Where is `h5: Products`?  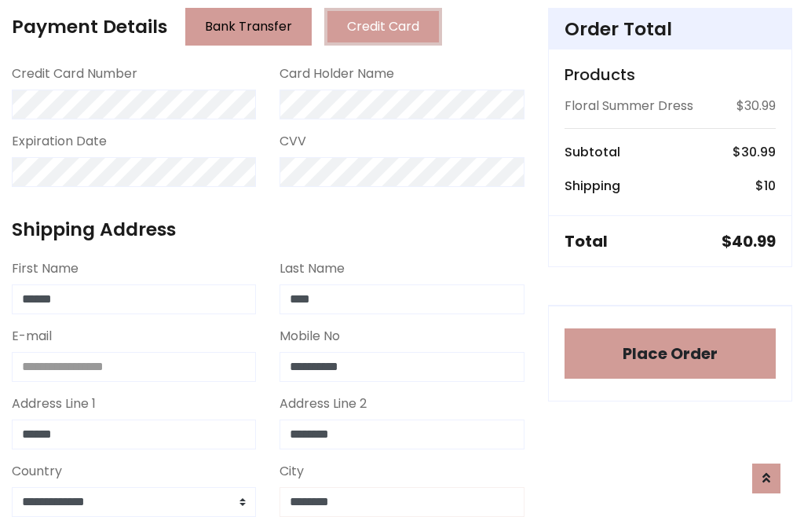
h5: Products is located at coordinates (670, 75).